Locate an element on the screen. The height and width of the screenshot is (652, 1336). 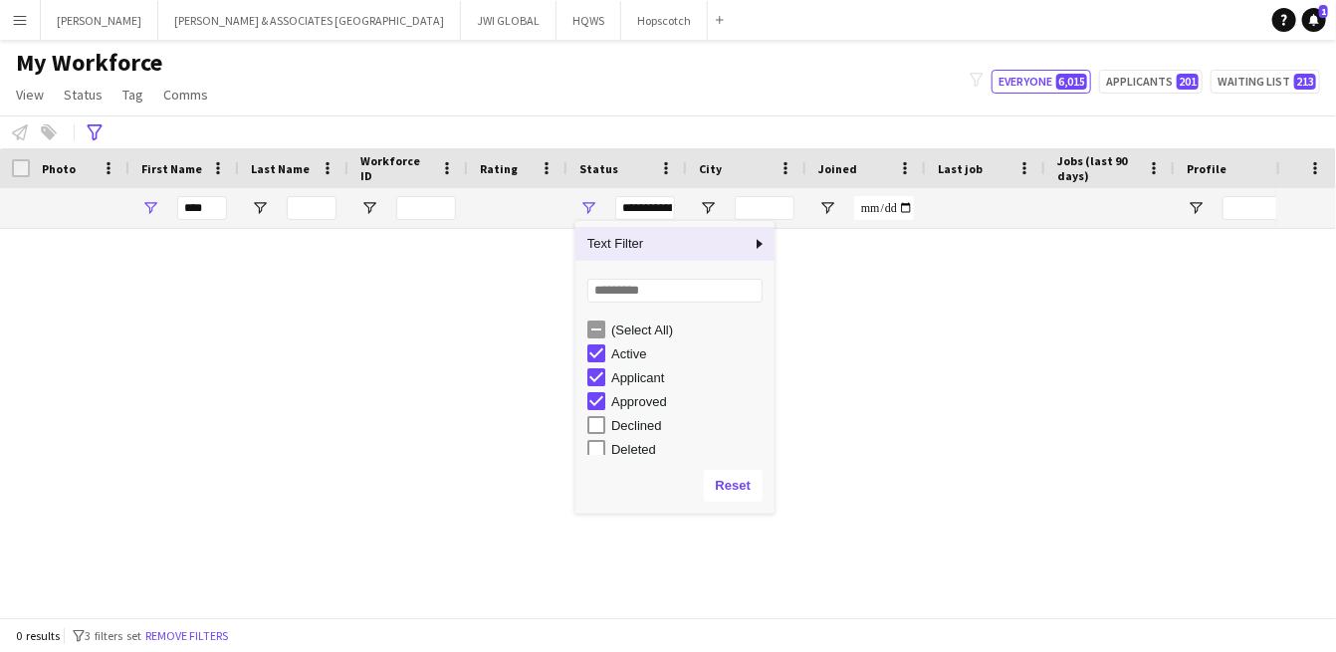
a: 1 is located at coordinates (1314, 20).